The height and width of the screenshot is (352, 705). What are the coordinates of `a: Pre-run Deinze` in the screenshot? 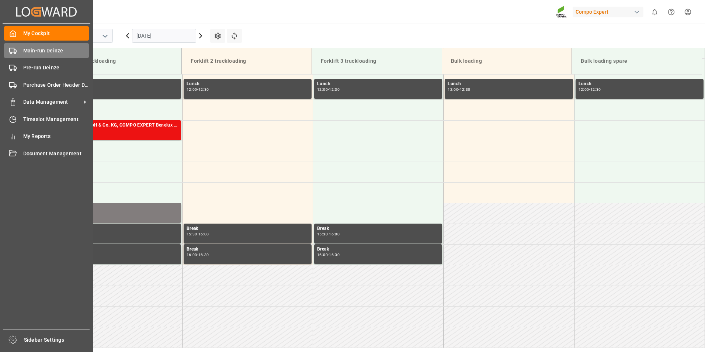 It's located at (46, 67).